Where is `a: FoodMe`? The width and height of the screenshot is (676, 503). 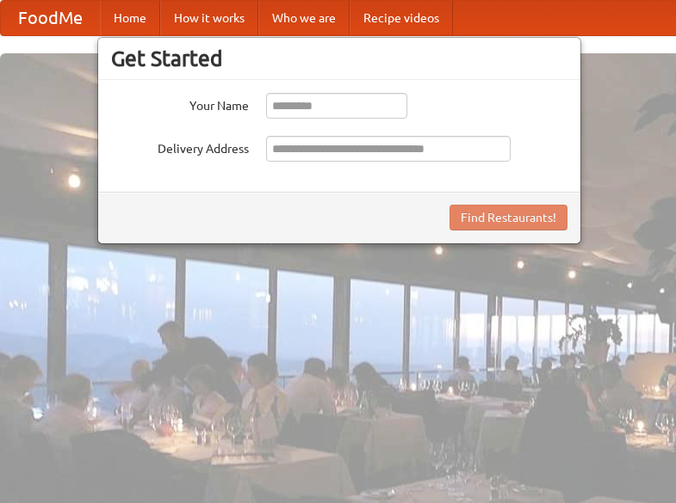 a: FoodMe is located at coordinates (50, 18).